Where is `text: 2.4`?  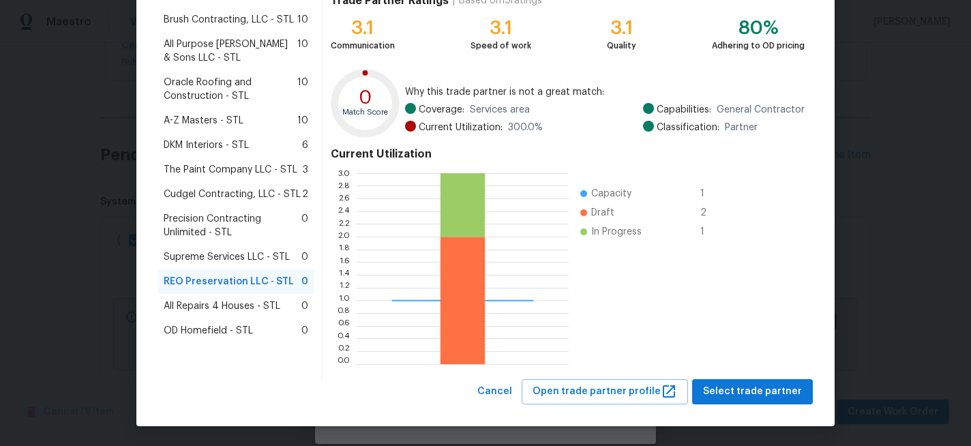
text: 2.4 is located at coordinates (344, 211).